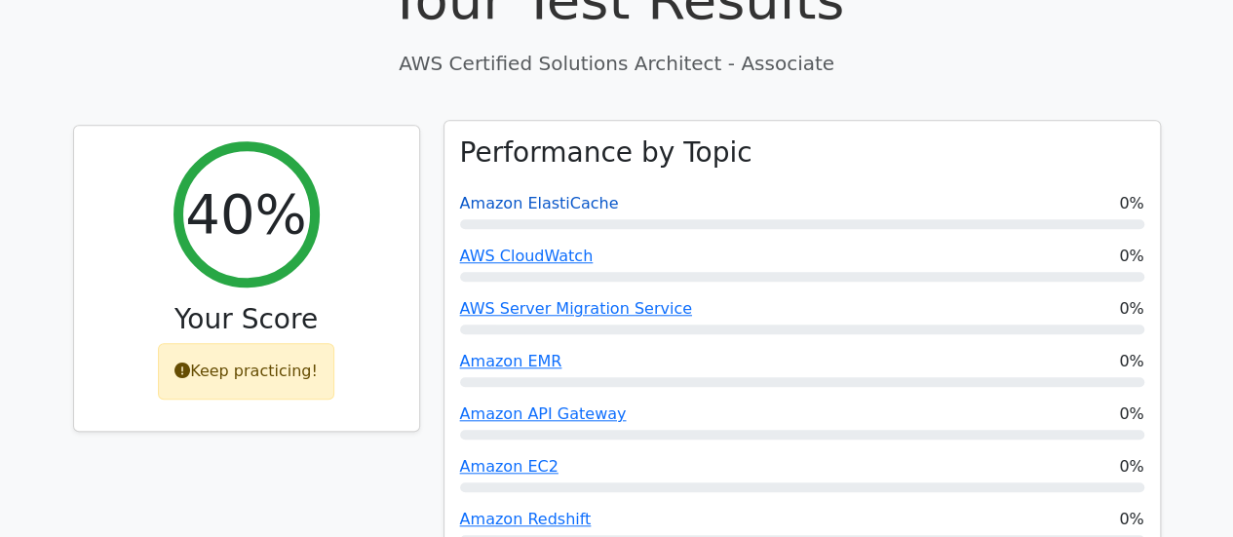 The width and height of the screenshot is (1233, 537). Describe the element at coordinates (576, 308) in the screenshot. I see `a: AWS Server Migration Service` at that location.